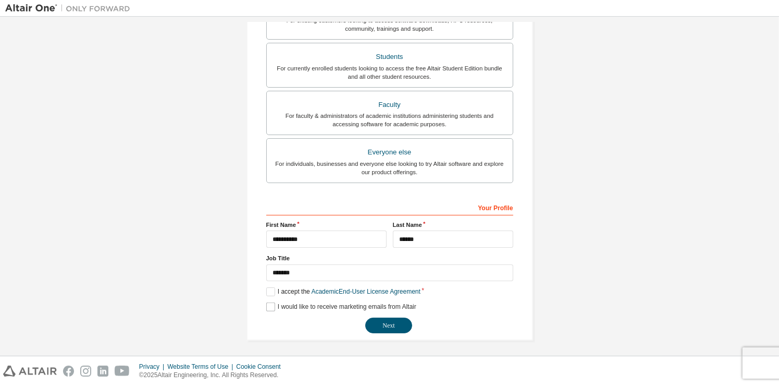 This screenshot has width=779, height=386. Describe the element at coordinates (103, 371) in the screenshot. I see `img: linkedin.svg` at that location.